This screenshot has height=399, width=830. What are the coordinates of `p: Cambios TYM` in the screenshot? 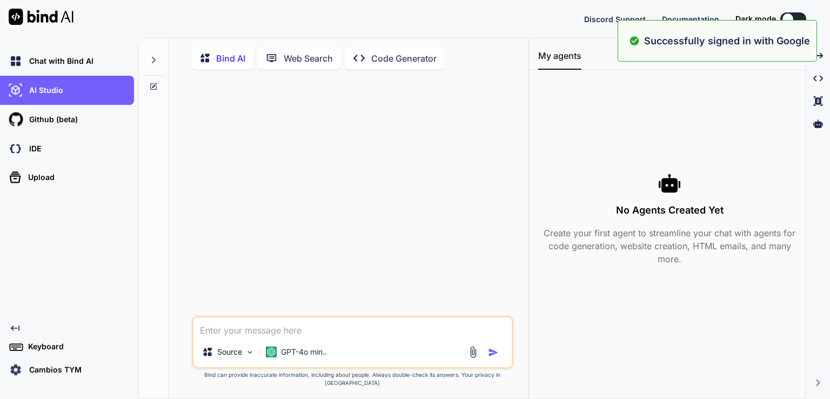 It's located at (53, 369).